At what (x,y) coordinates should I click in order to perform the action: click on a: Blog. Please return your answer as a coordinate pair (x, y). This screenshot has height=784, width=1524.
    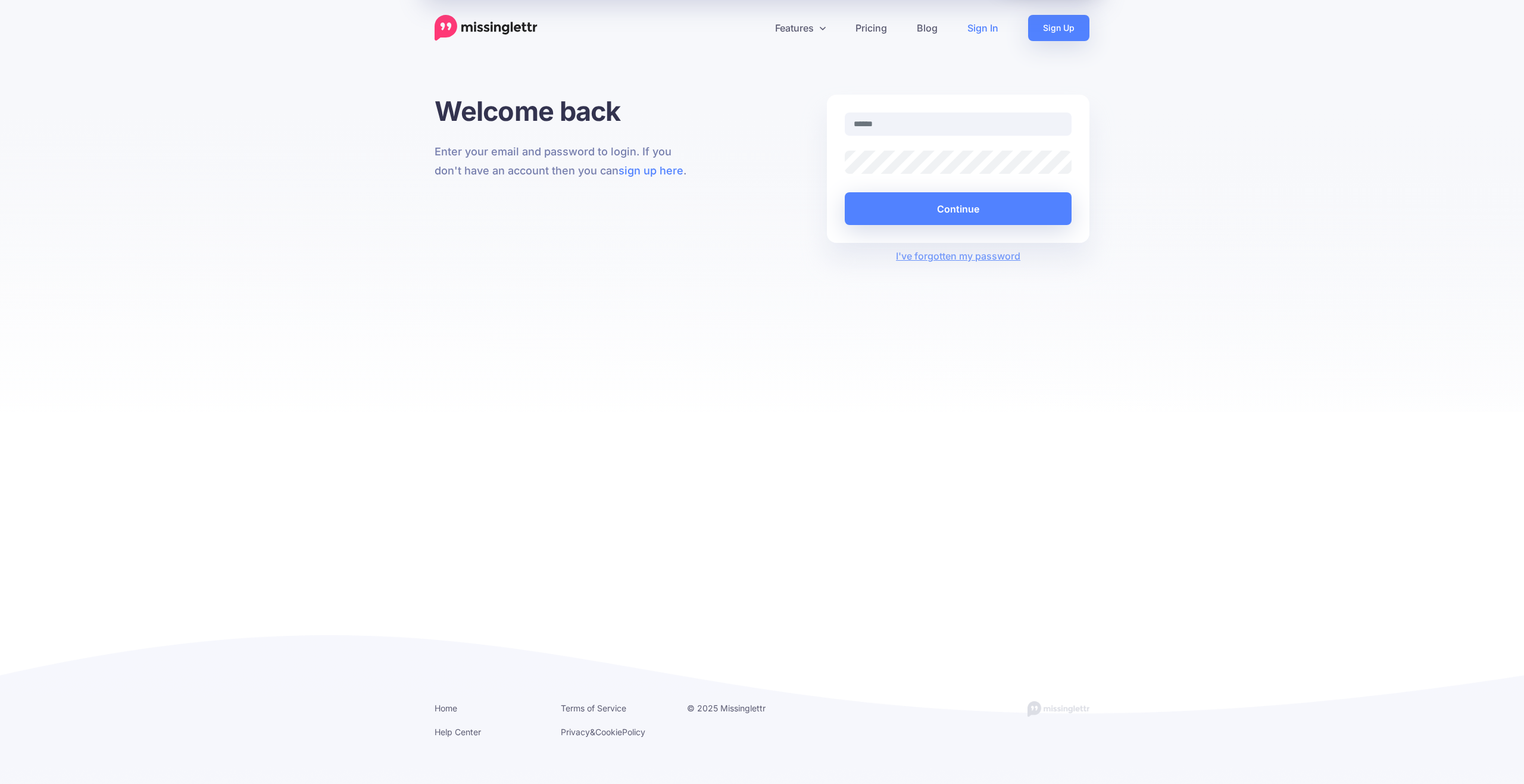
    Looking at the image, I should click on (927, 28).